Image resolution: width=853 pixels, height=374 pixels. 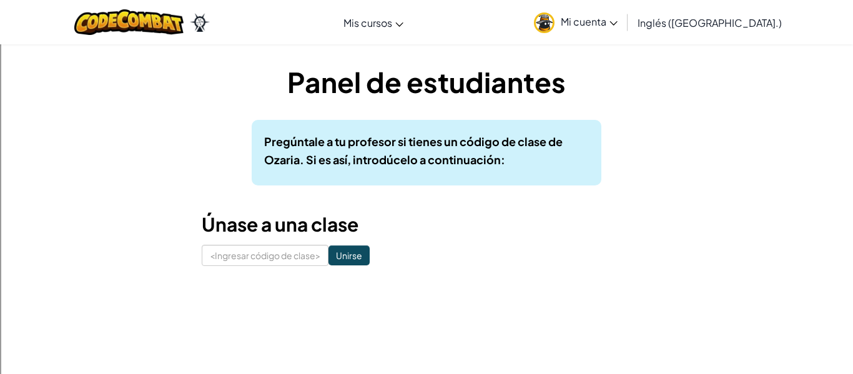 I want to click on a: Mis cursos, so click(x=374, y=22).